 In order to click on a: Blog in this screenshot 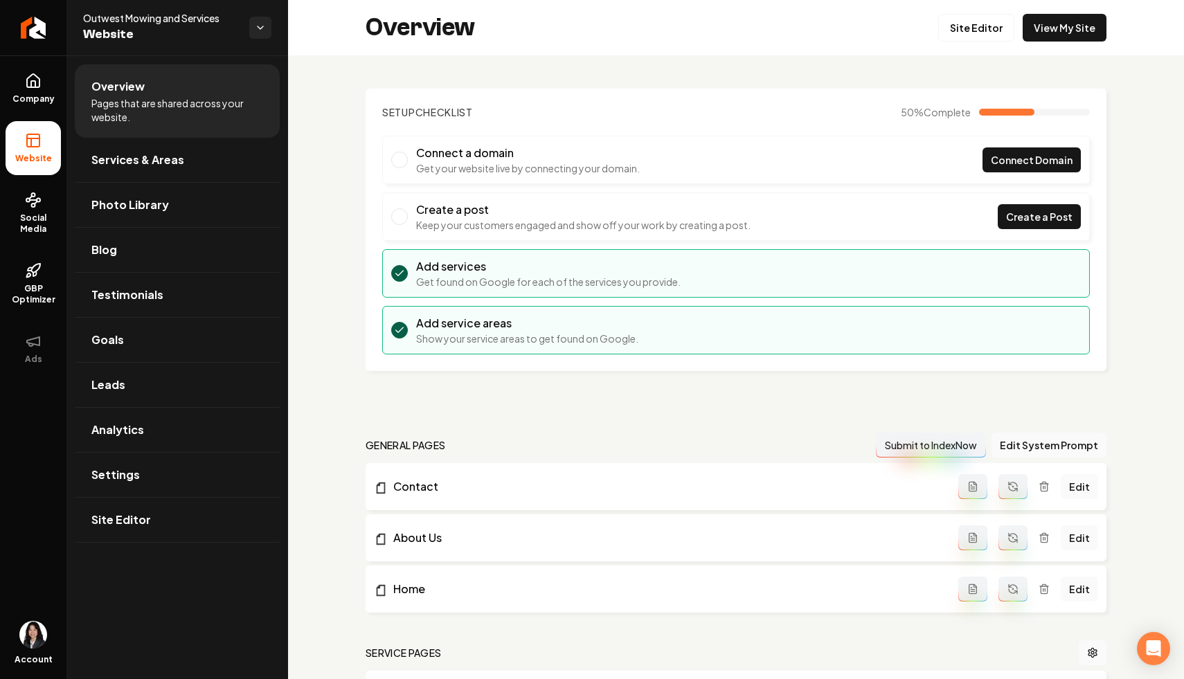, I will do `click(177, 250)`.